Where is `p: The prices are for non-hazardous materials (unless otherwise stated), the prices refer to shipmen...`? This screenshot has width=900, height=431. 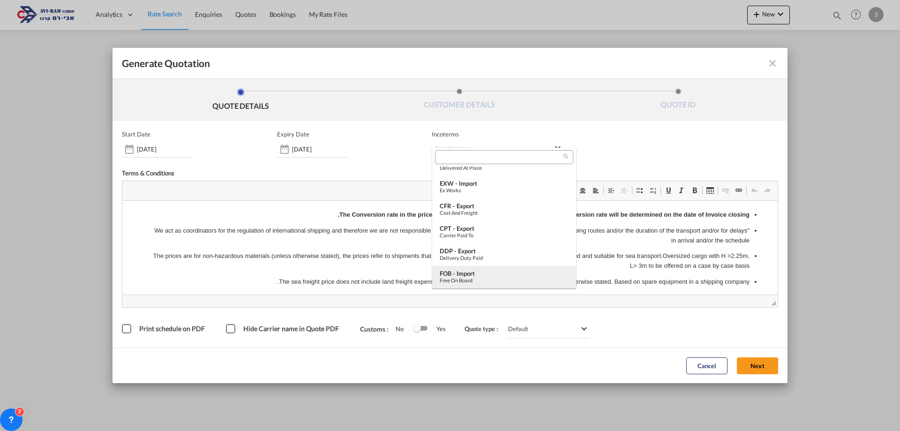 p: The prices are for non-hazardous materials (unless otherwise stated), the prices refer to shipmen... is located at coordinates (328, 60).